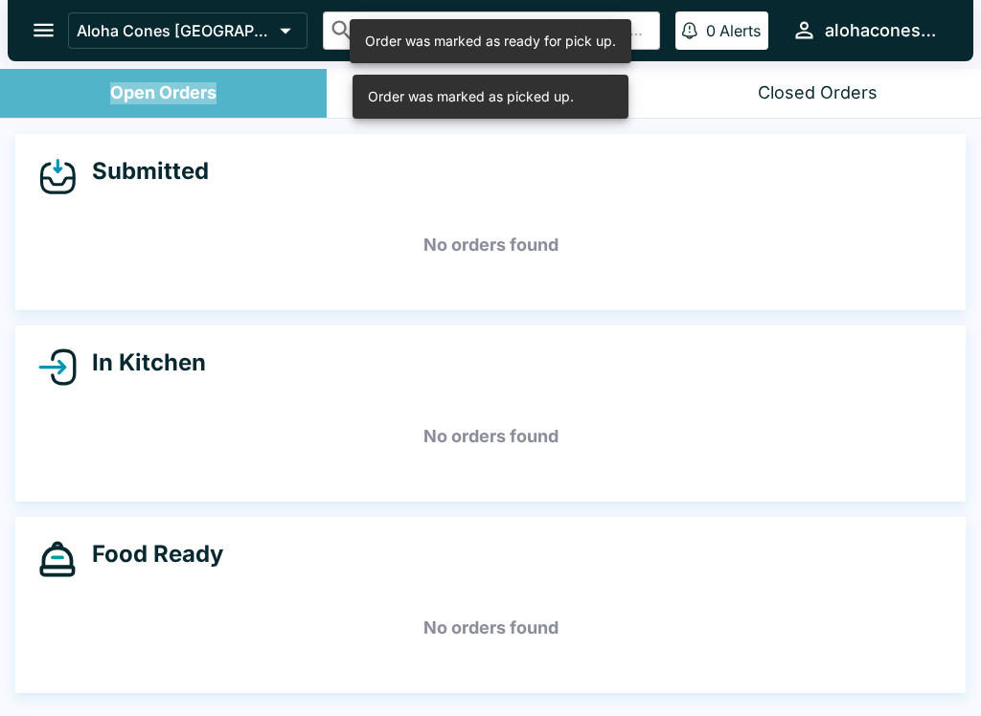 This screenshot has width=981, height=716. Describe the element at coordinates (711, 31) in the screenshot. I see `p: 0` at that location.